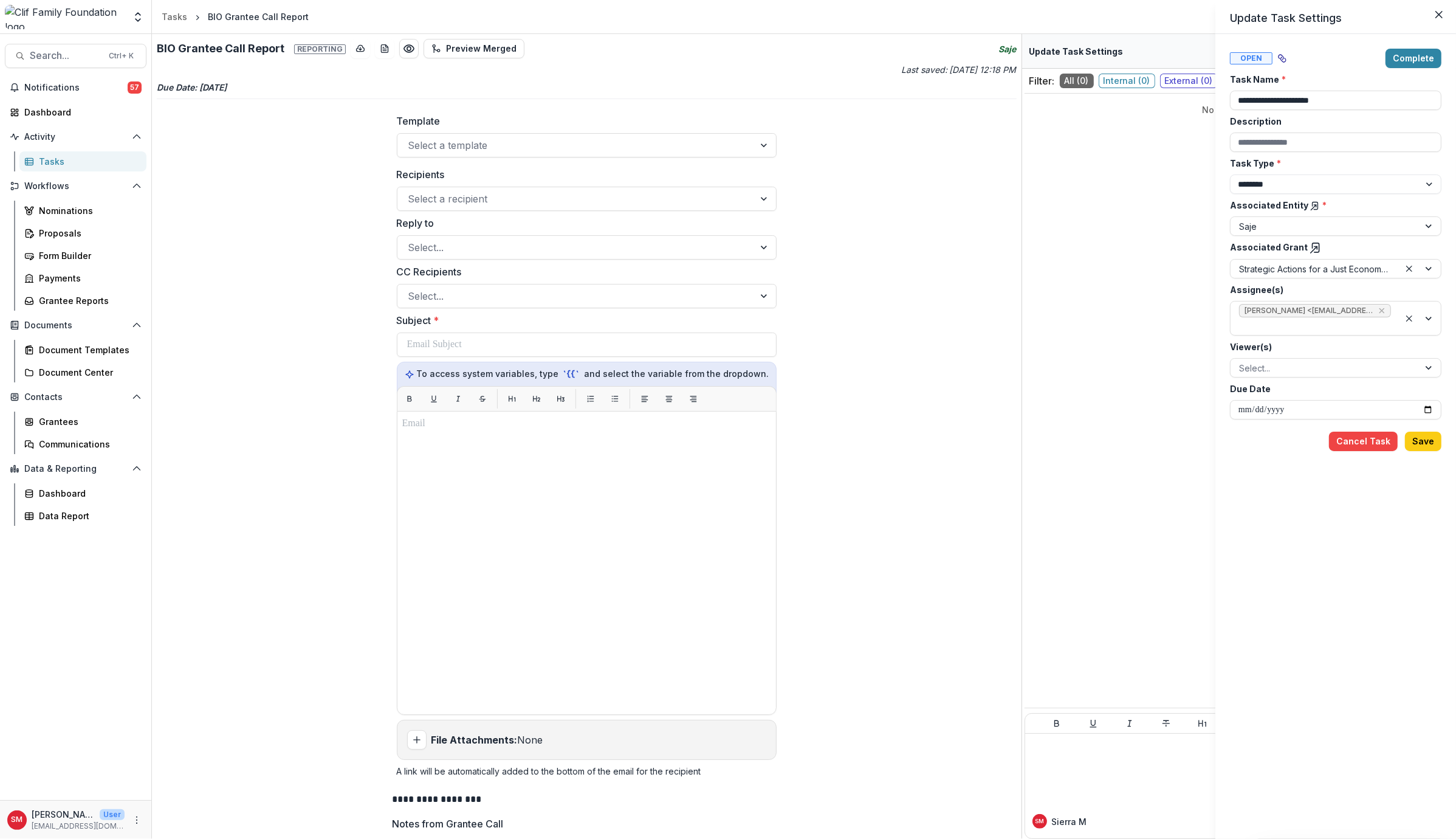  Describe the element at coordinates (1282, 59) in the screenshot. I see `button: View dependent tasks` at that location.